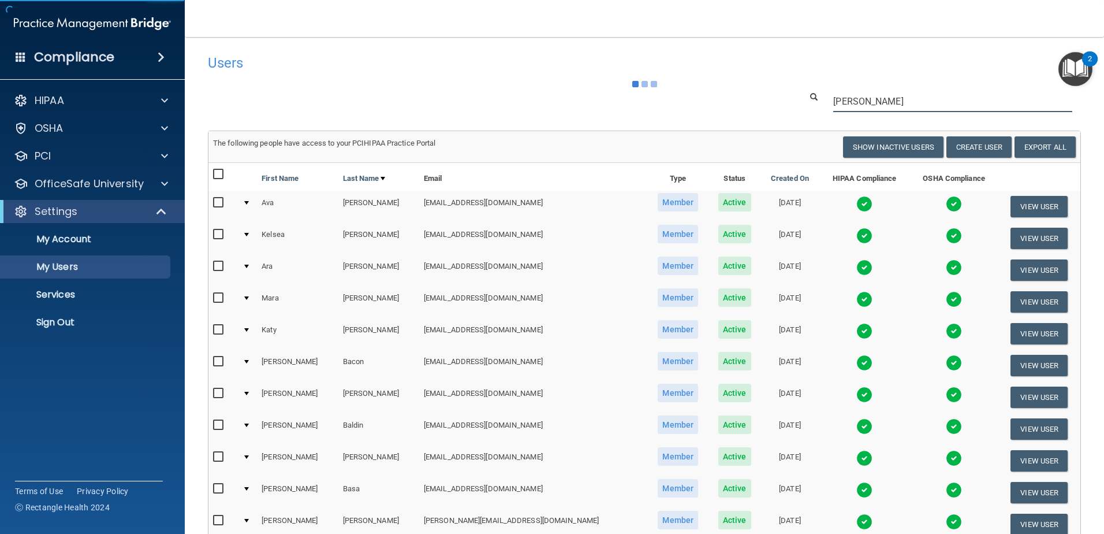 Image resolution: width=1104 pixels, height=534 pixels. Describe the element at coordinates (644, 84) in the screenshot. I see `img: ajax-loader.4d491dd7.gif` at that location.